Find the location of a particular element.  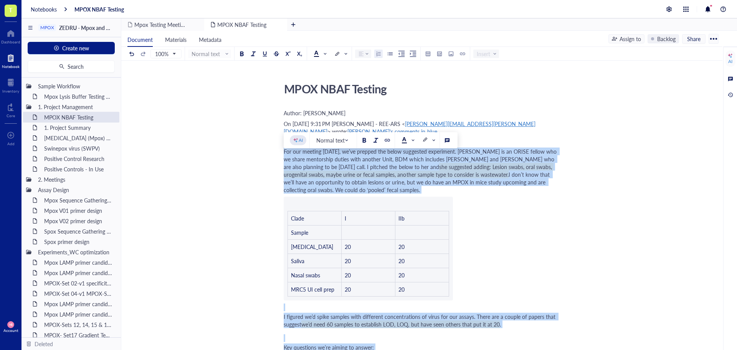

a: Core is located at coordinates (11, 109).